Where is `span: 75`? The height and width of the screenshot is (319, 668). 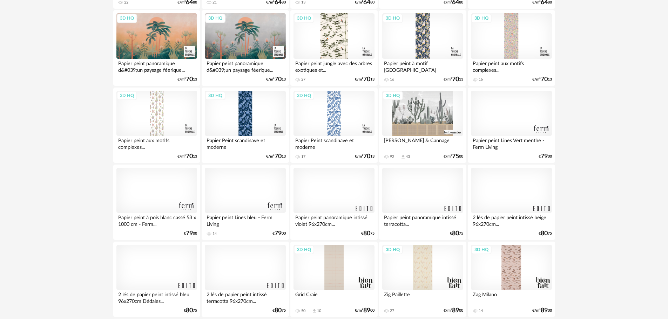 span: 75 is located at coordinates (455, 157).